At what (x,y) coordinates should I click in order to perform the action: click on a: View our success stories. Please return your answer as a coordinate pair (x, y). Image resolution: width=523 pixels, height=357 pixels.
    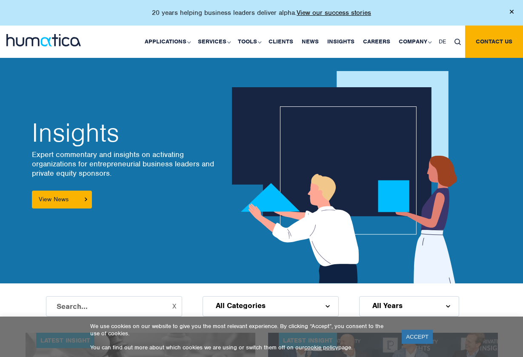
    Looking at the image, I should click on (333, 13).